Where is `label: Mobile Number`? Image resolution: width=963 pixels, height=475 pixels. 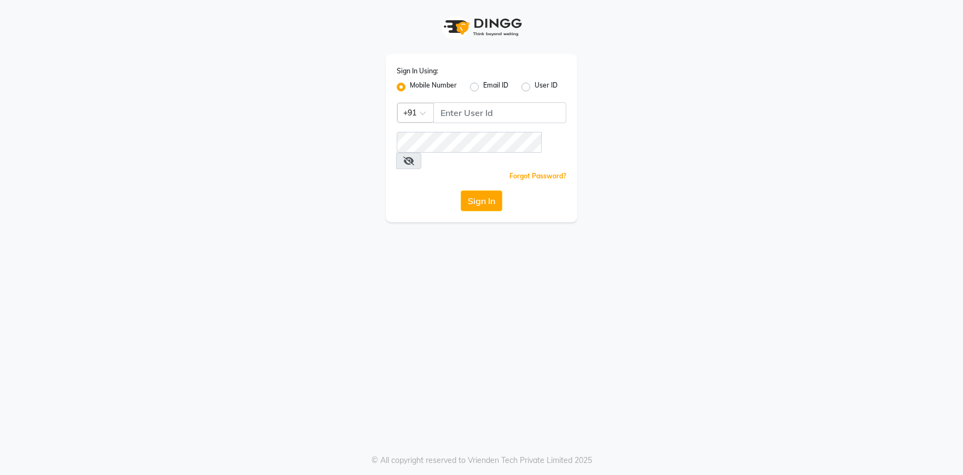 label: Mobile Number is located at coordinates (433, 87).